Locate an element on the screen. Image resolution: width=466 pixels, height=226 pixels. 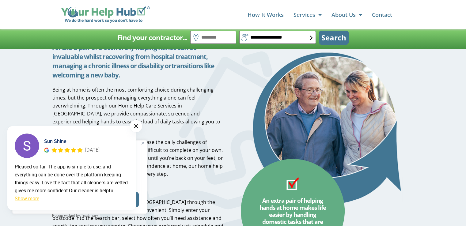
div: Google is located at coordinates (47, 150).